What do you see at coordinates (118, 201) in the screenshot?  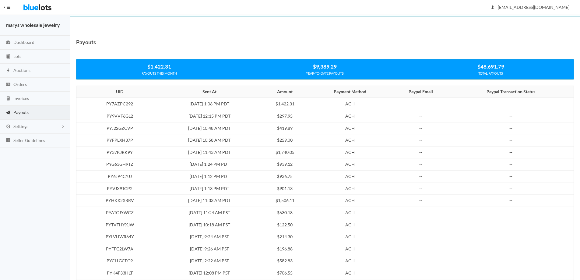 I see `td: PYHKX2XRRV` at bounding box center [118, 201].